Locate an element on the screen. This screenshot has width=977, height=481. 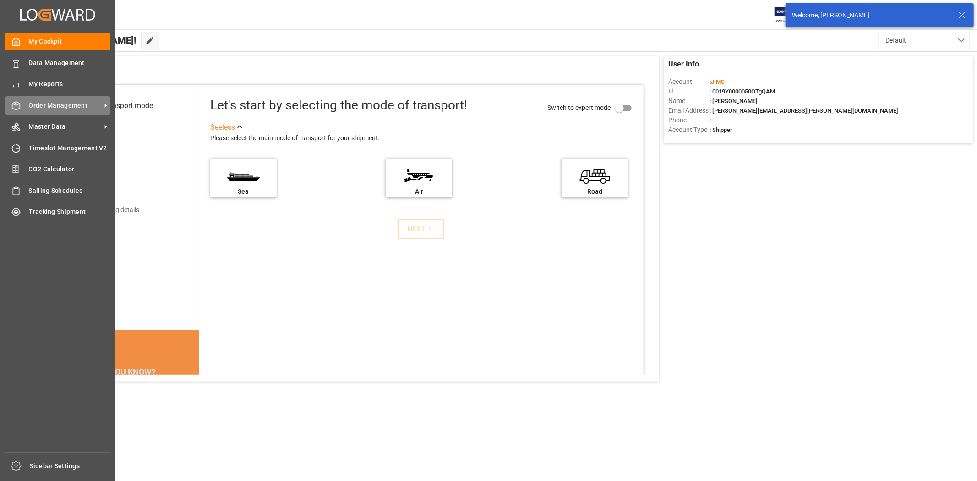
span: Data Management is located at coordinates (70, 63).